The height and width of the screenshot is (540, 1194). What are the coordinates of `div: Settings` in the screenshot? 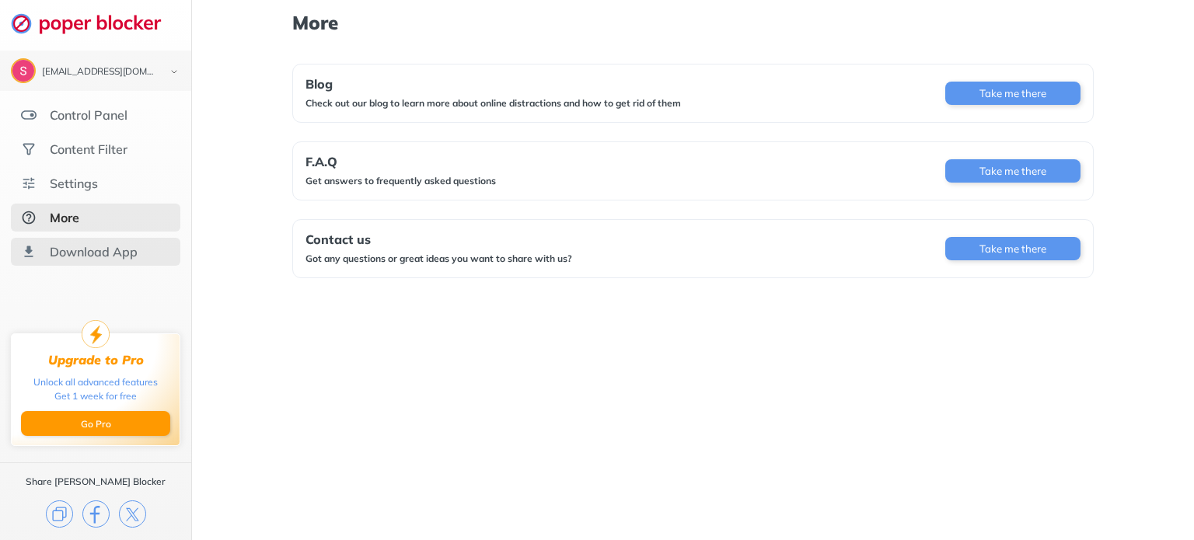 It's located at (74, 184).